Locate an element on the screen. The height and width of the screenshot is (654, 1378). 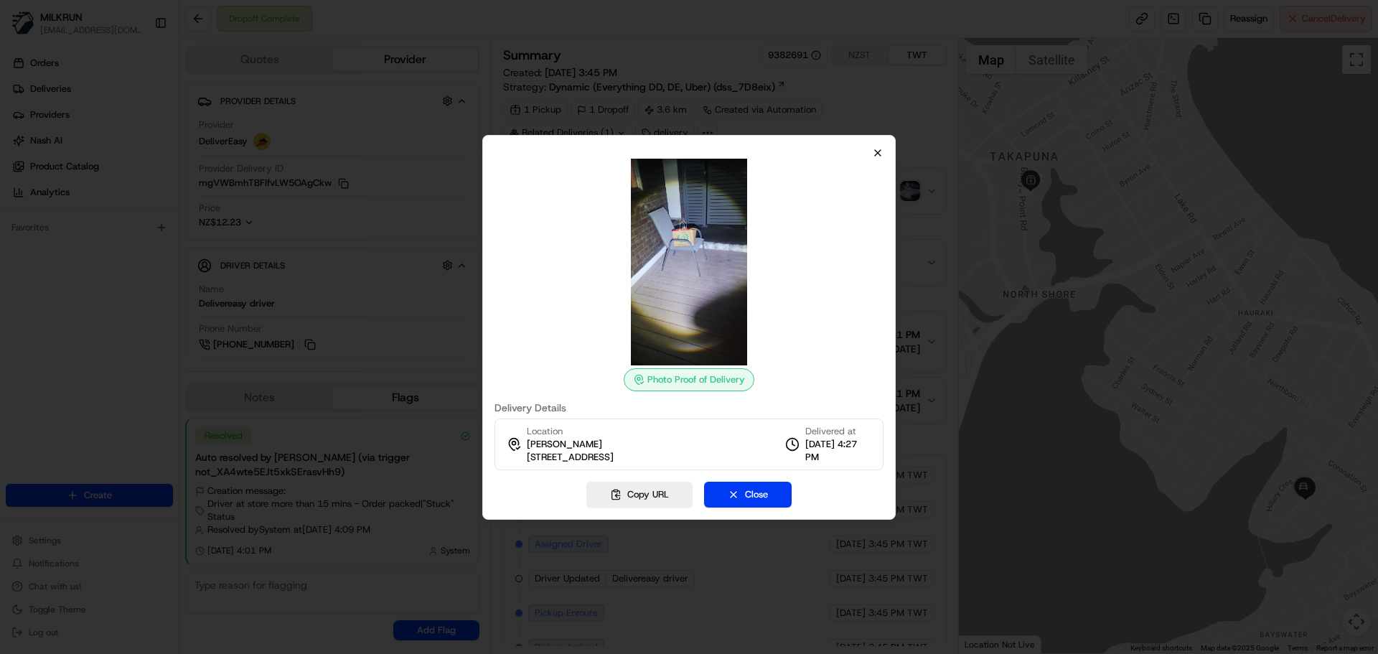
button: Close is located at coordinates (748, 495).